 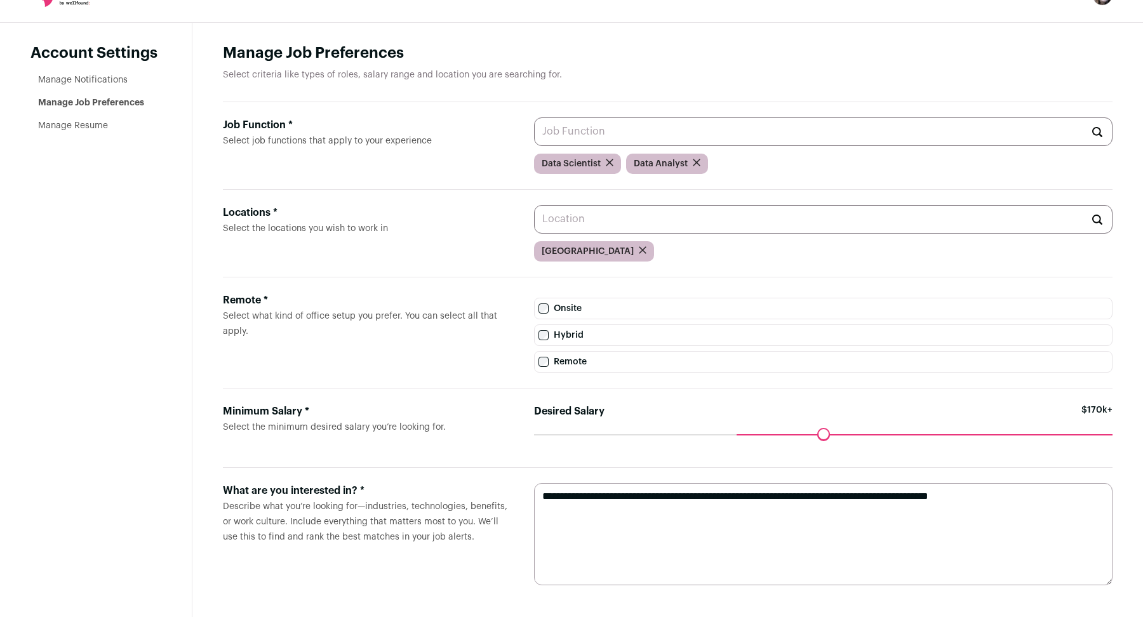 I want to click on input: Location, so click(x=823, y=219).